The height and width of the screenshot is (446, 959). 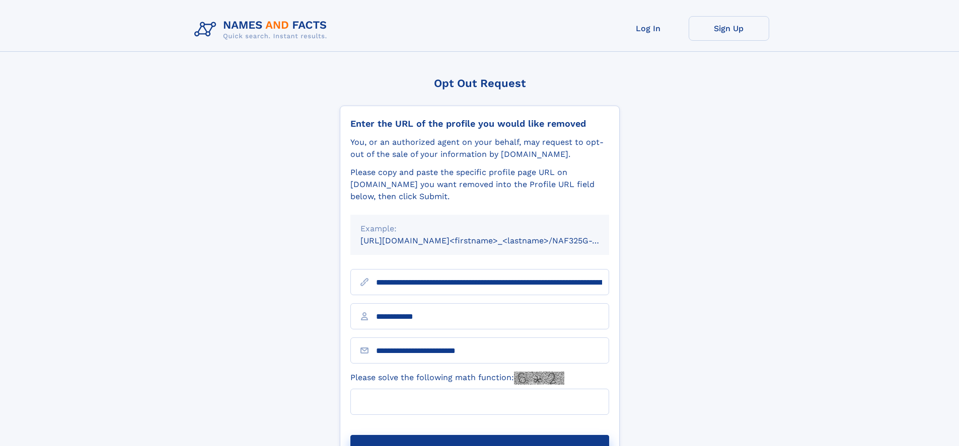 What do you see at coordinates (480, 83) in the screenshot?
I see `div: Opt Out Request` at bounding box center [480, 83].